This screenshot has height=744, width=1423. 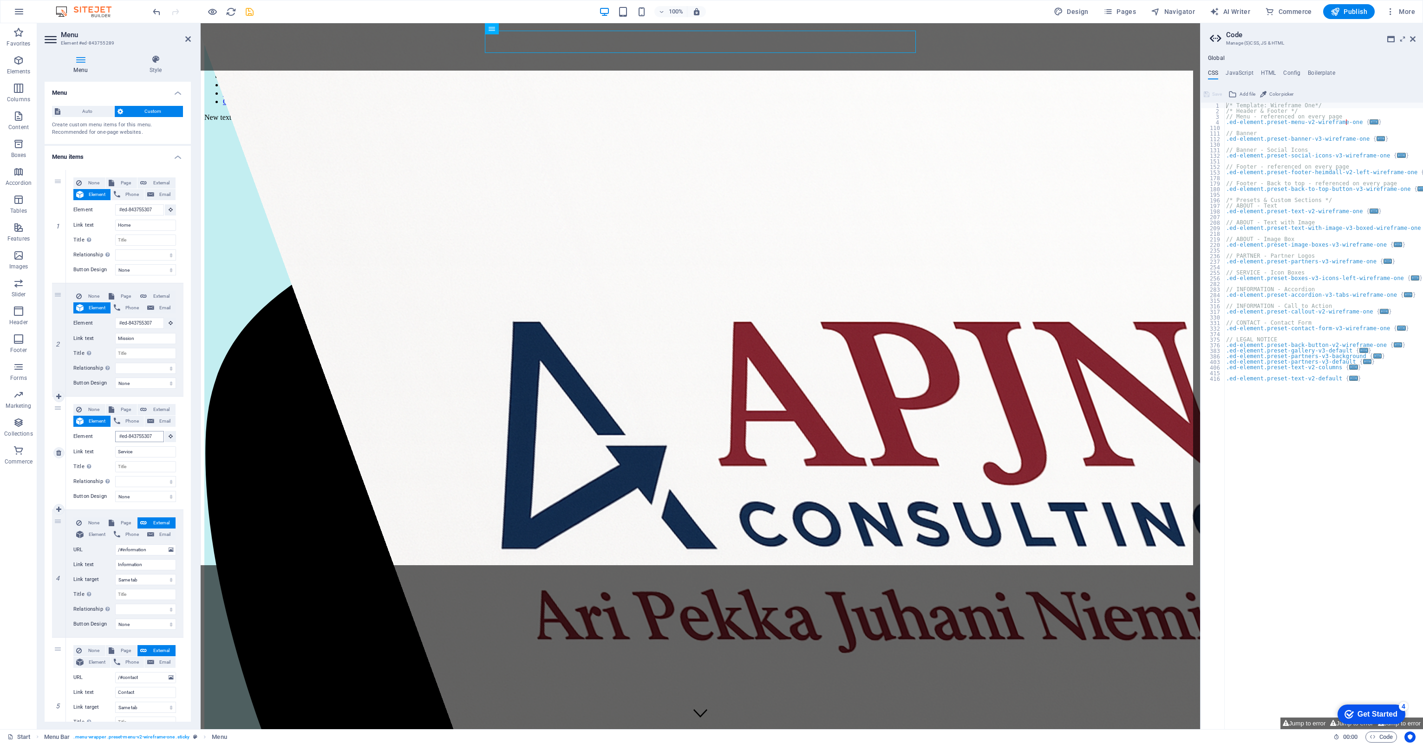 I want to click on div: 179, so click(x=1213, y=183).